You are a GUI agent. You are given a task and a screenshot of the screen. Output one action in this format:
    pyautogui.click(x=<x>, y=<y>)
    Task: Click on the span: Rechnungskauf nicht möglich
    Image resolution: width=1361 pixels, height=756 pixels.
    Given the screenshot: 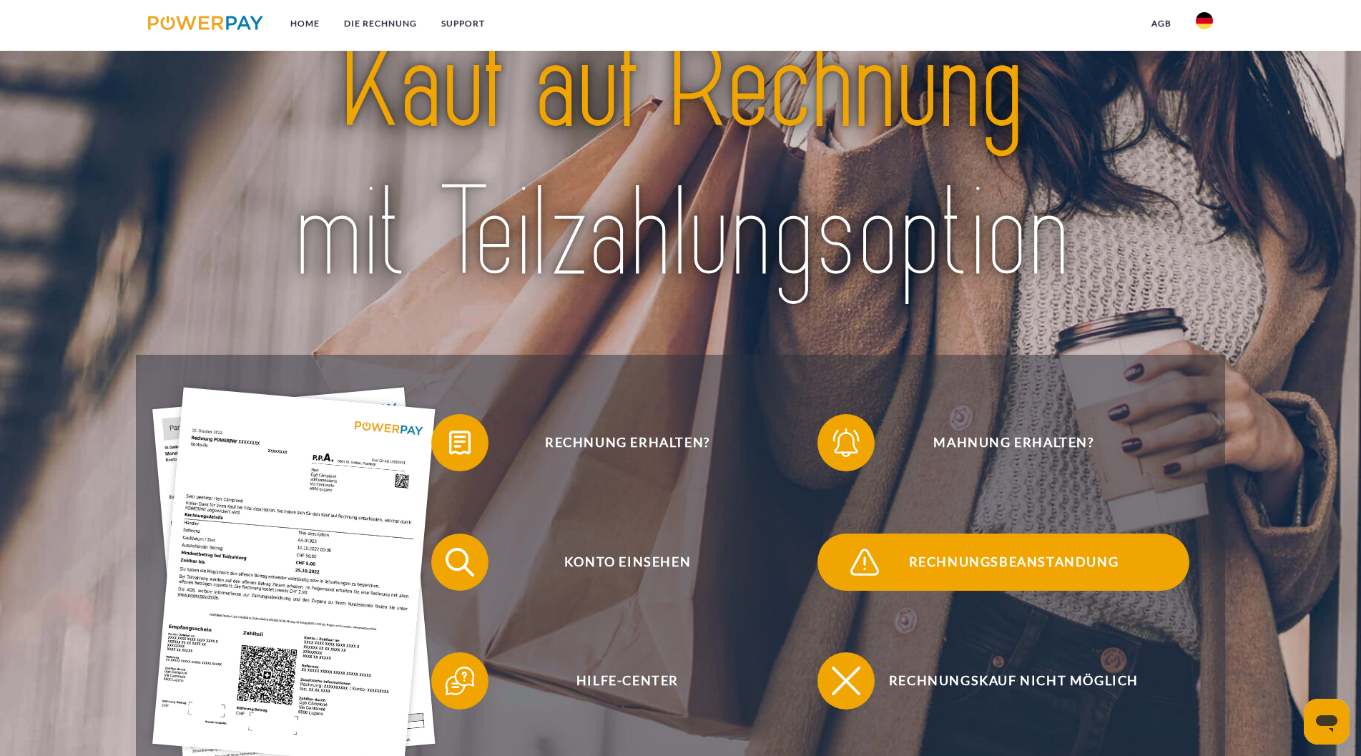 What is the action you would take?
    pyautogui.click(x=1013, y=681)
    